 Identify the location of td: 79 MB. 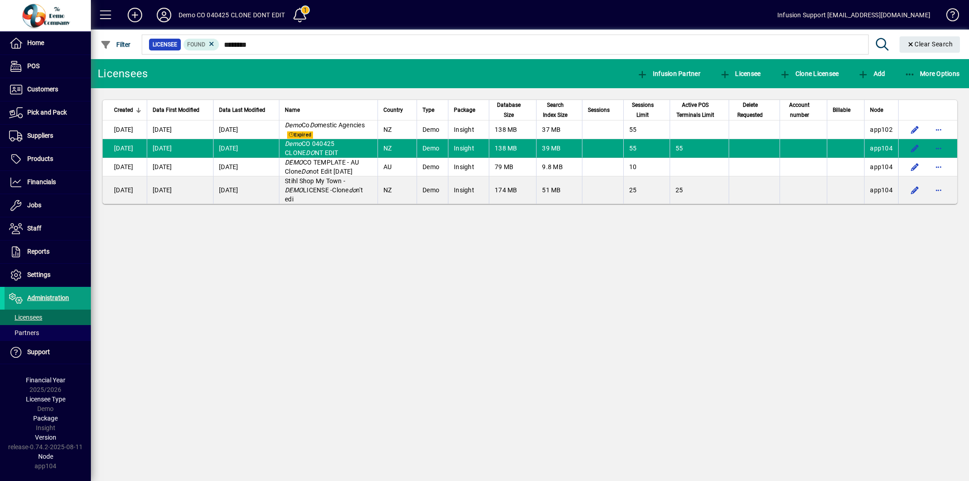
(513, 167).